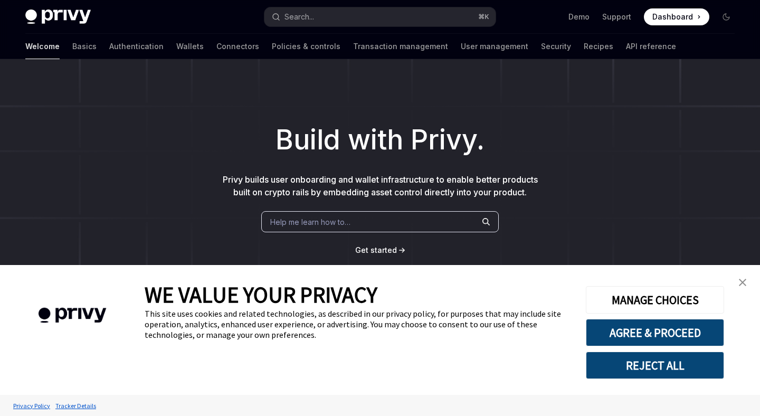  Describe the element at coordinates (306, 46) in the screenshot. I see `a: Policies & controls` at that location.